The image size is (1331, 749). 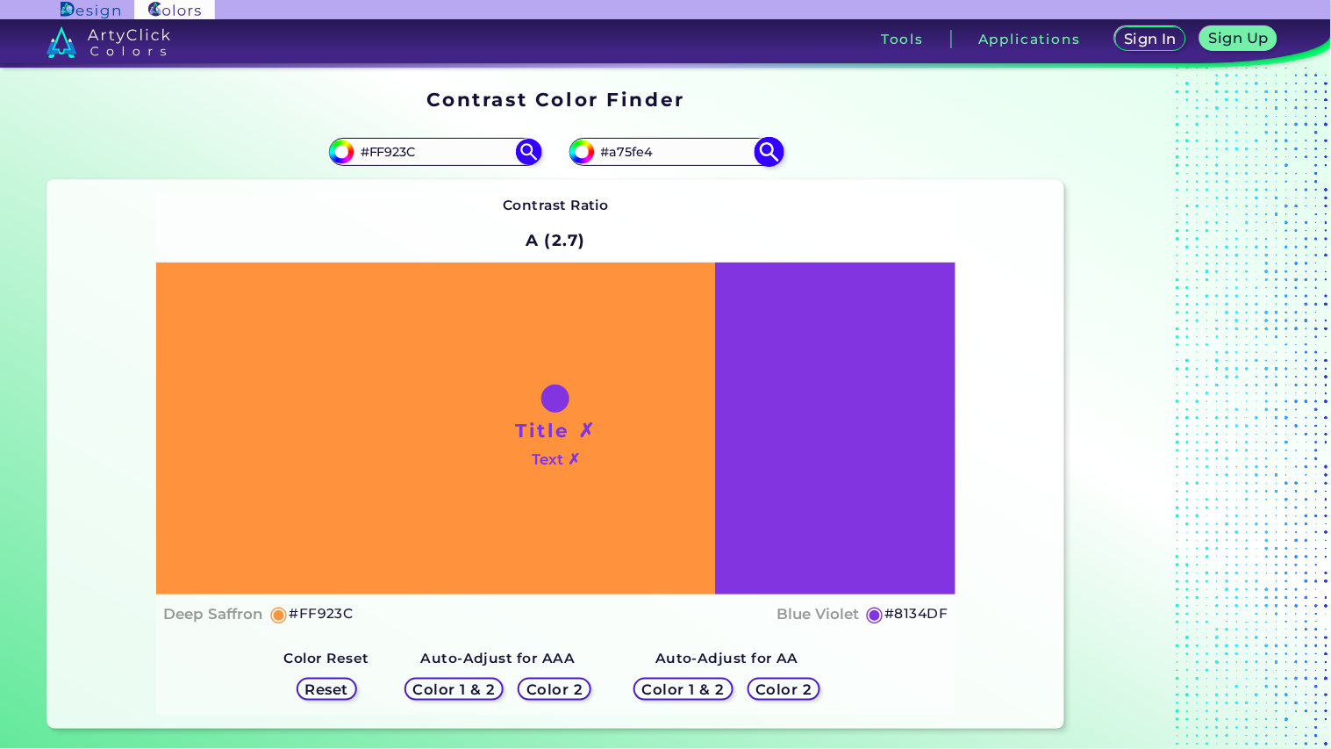 I want to click on h4: Deep Saffron, so click(x=213, y=613).